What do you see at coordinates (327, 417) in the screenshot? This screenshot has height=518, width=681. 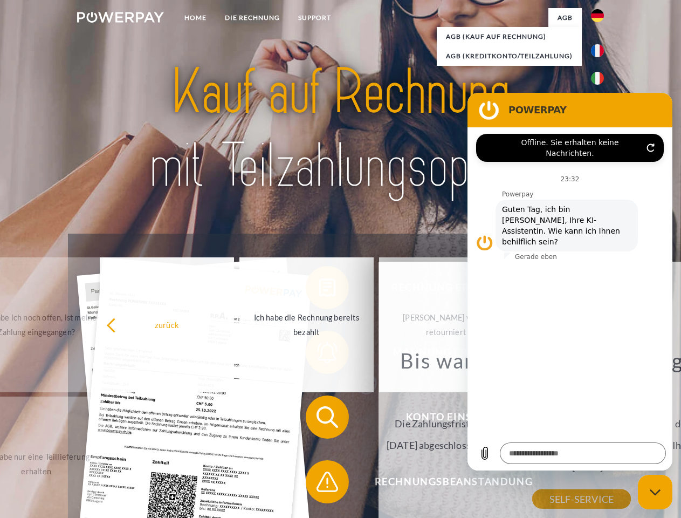 I see `img: qb_search.svg` at bounding box center [327, 417].